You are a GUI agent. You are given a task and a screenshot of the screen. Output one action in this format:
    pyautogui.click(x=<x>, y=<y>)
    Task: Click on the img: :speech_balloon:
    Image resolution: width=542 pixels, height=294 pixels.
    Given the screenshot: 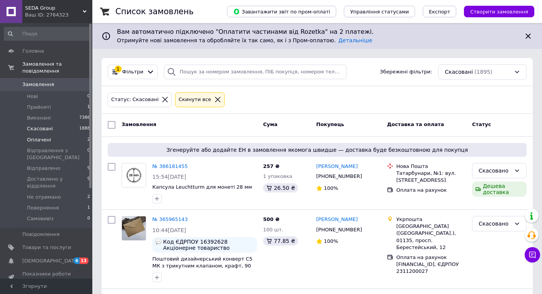 What is the action you would take?
    pyautogui.click(x=158, y=242)
    